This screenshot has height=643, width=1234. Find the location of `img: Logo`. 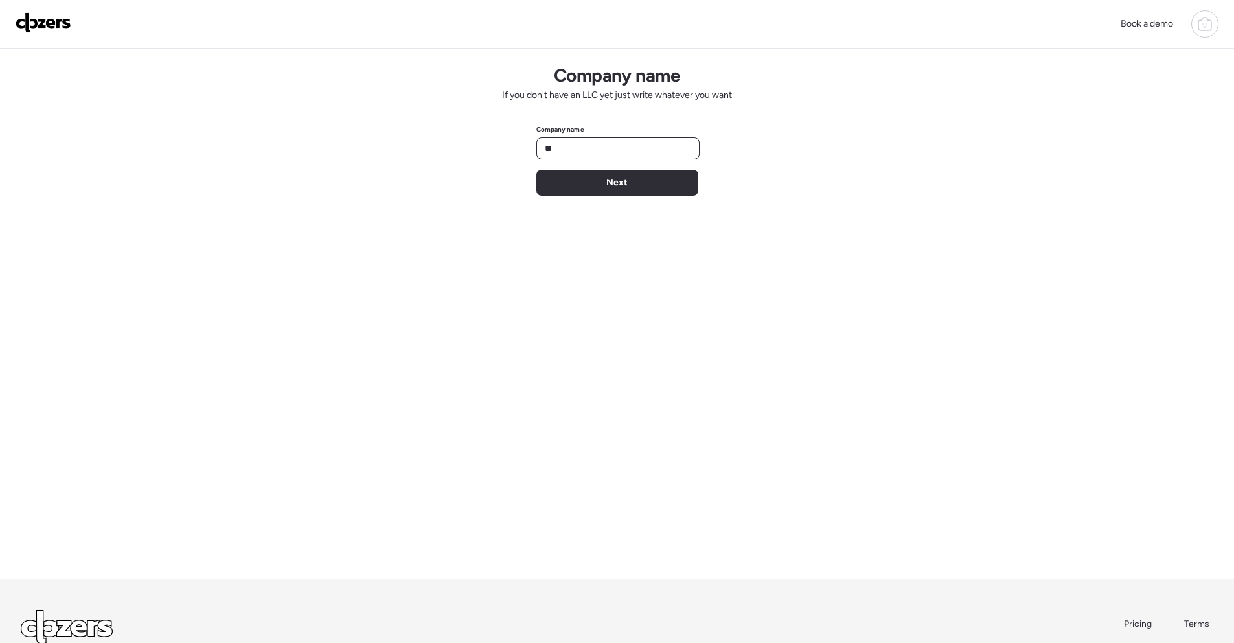

img: Logo is located at coordinates (43, 23).